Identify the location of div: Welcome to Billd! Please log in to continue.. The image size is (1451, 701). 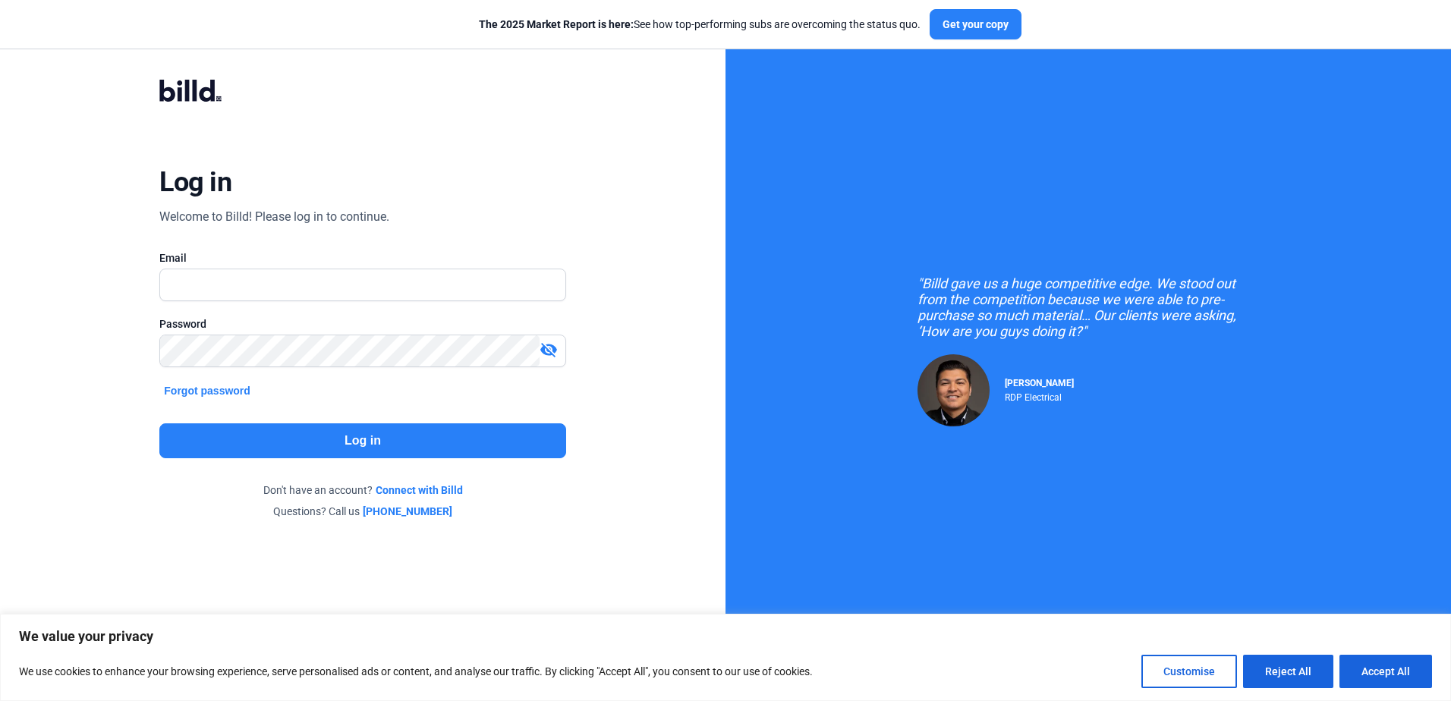
(274, 217).